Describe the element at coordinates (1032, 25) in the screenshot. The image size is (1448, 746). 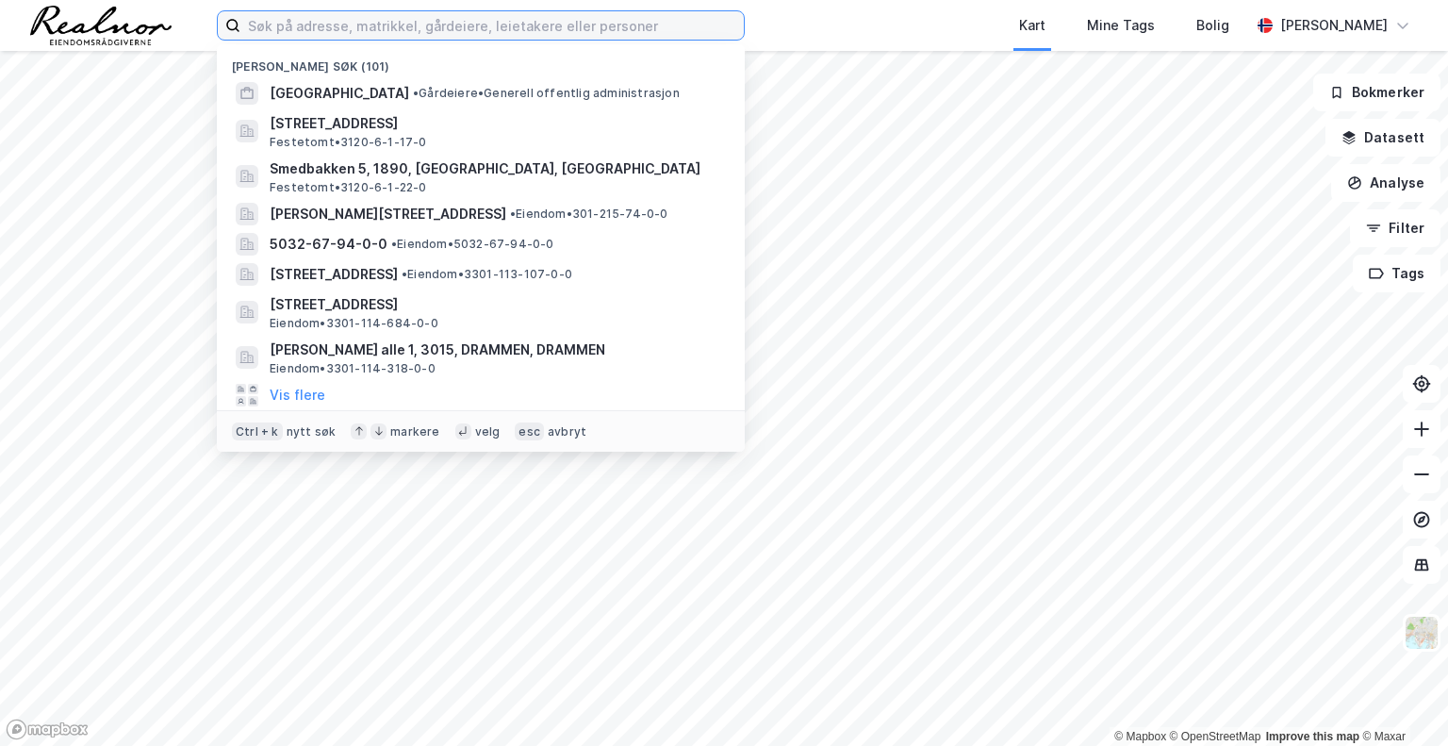
I see `div: Kart` at that location.